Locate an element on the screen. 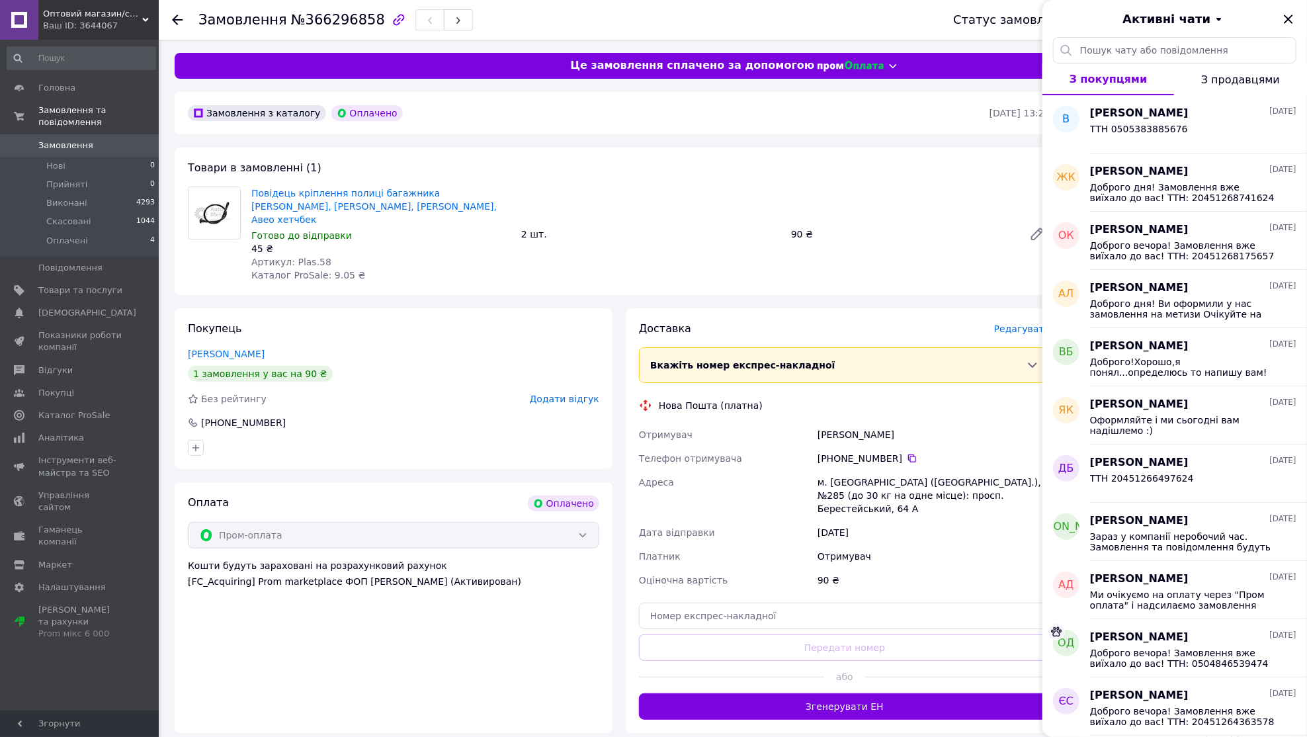 The width and height of the screenshot is (1307, 737). span: Оплата is located at coordinates (208, 502).